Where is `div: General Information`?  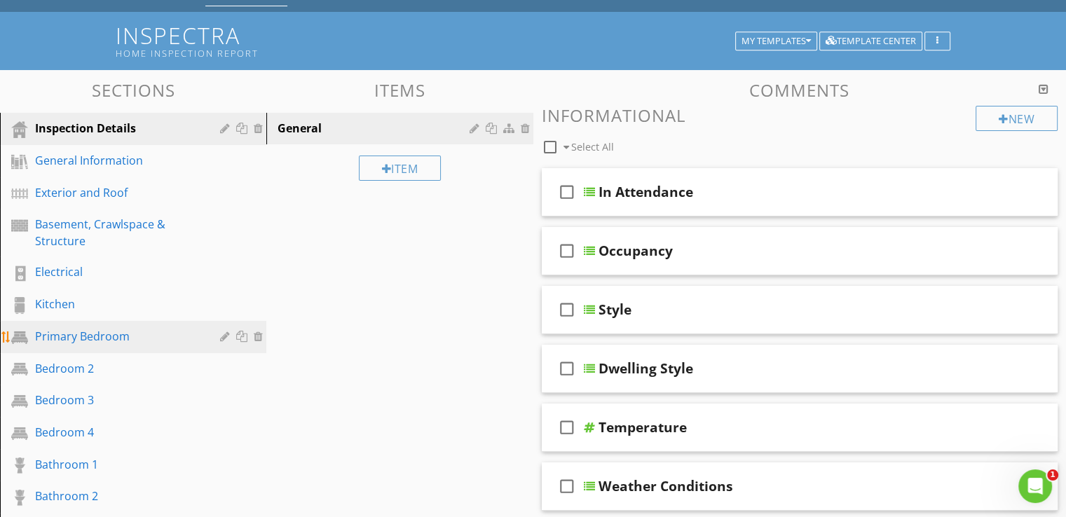
div: General Information is located at coordinates (117, 160).